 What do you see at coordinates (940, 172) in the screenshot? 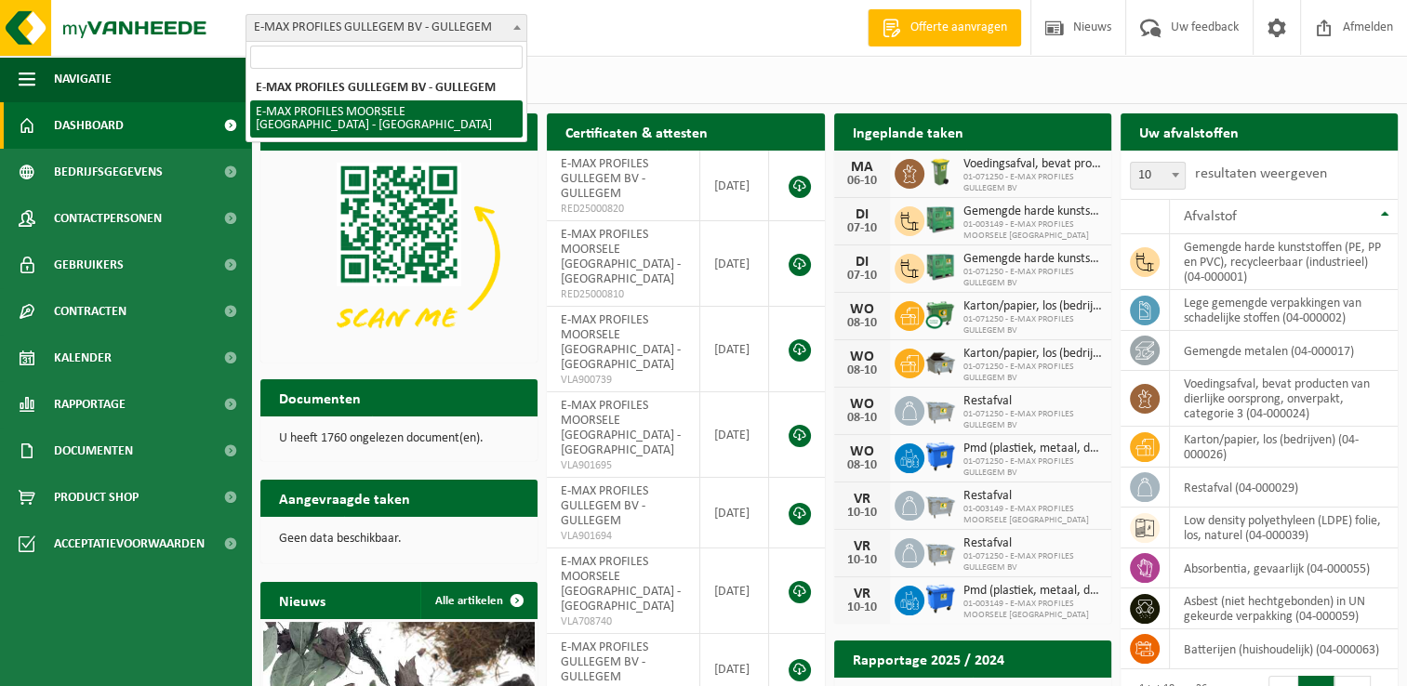
I see `img: WB-0140-HPE-GN-50` at bounding box center [940, 172].